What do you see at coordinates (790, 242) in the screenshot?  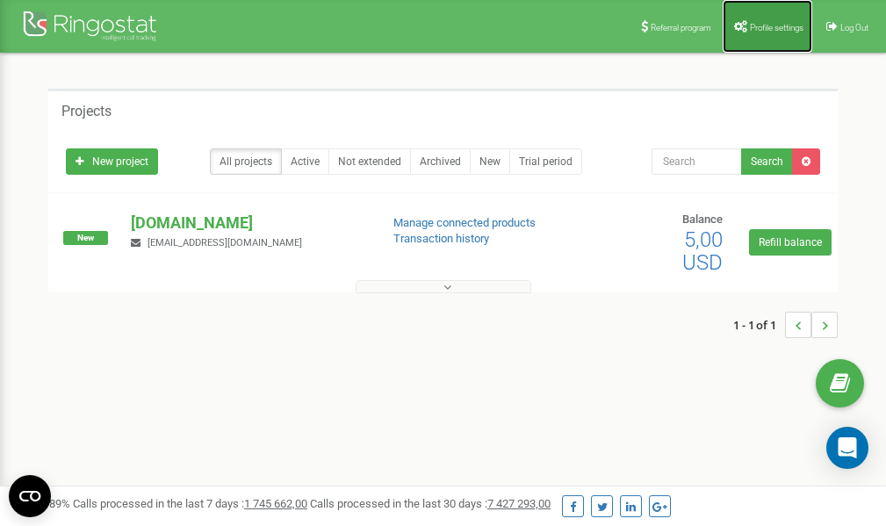 I see `a: Refill balance` at bounding box center [790, 242].